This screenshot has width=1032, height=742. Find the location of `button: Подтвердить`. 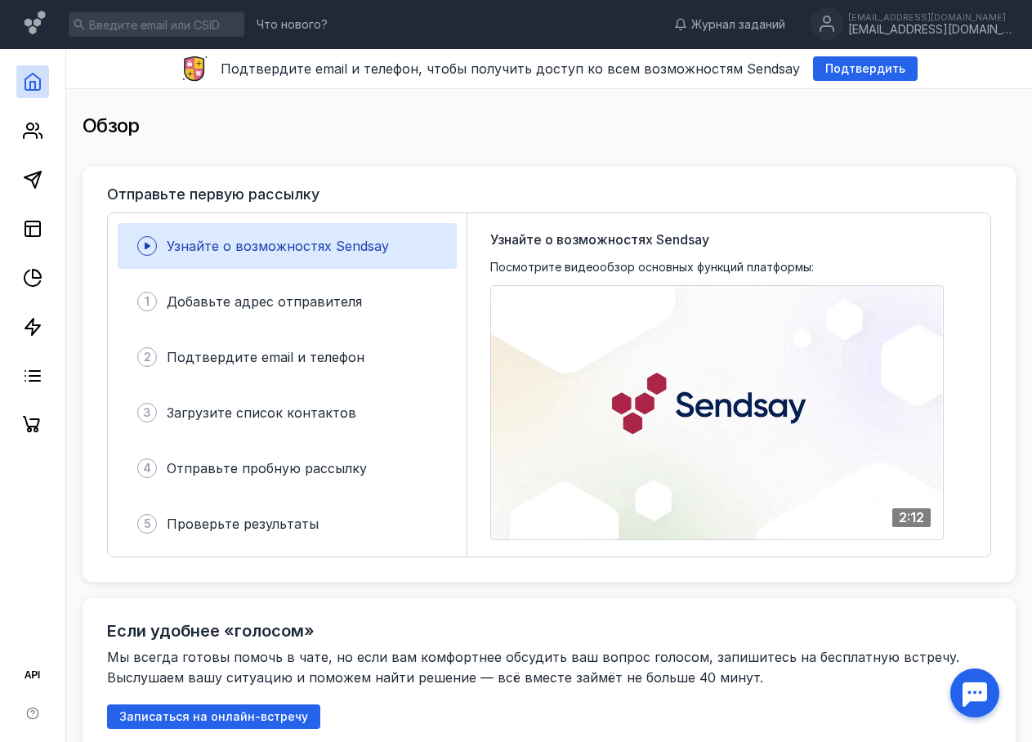

button: Подтвердить is located at coordinates (865, 69).